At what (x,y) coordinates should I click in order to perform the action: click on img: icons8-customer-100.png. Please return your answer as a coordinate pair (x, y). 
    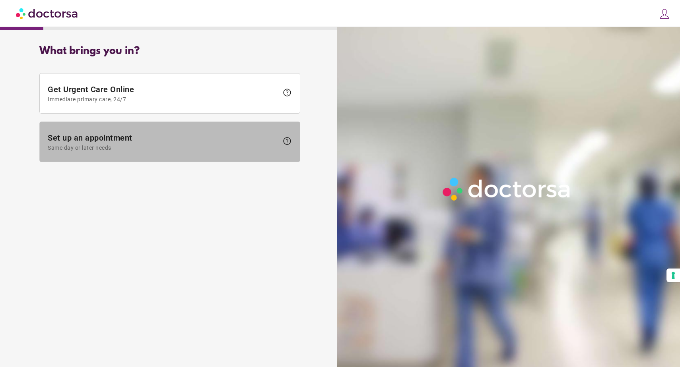
    Looking at the image, I should click on (664, 14).